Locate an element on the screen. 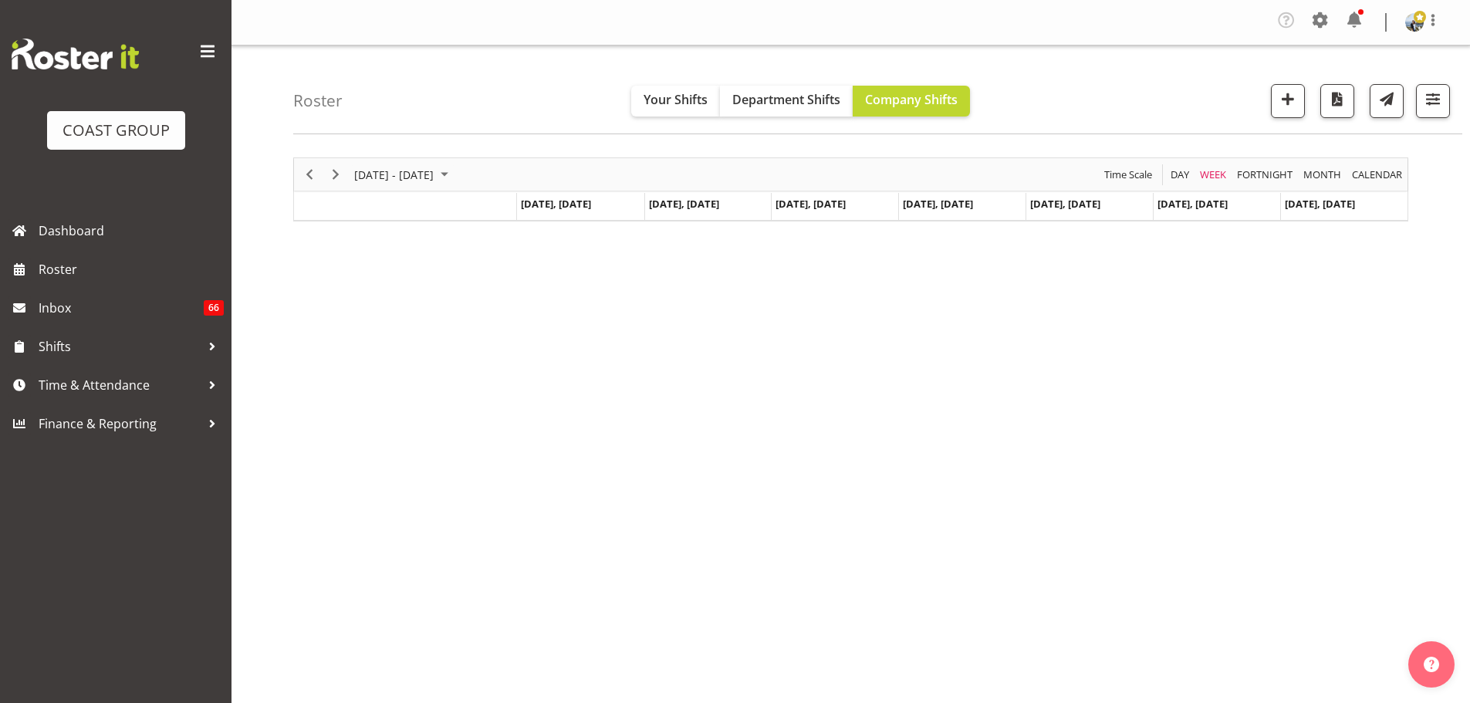 This screenshot has width=1470, height=703. span: Shifts is located at coordinates (120, 346).